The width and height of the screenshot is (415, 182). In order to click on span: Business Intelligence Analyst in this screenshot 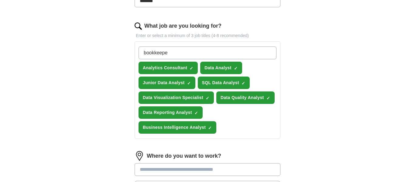, I will do `click(174, 127)`.